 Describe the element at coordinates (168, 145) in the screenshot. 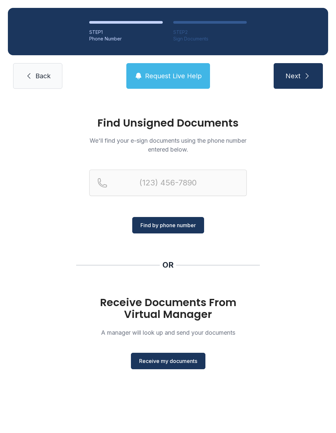

I see `p: We'll find your e-sign documents using the phone number entered below.` at that location.